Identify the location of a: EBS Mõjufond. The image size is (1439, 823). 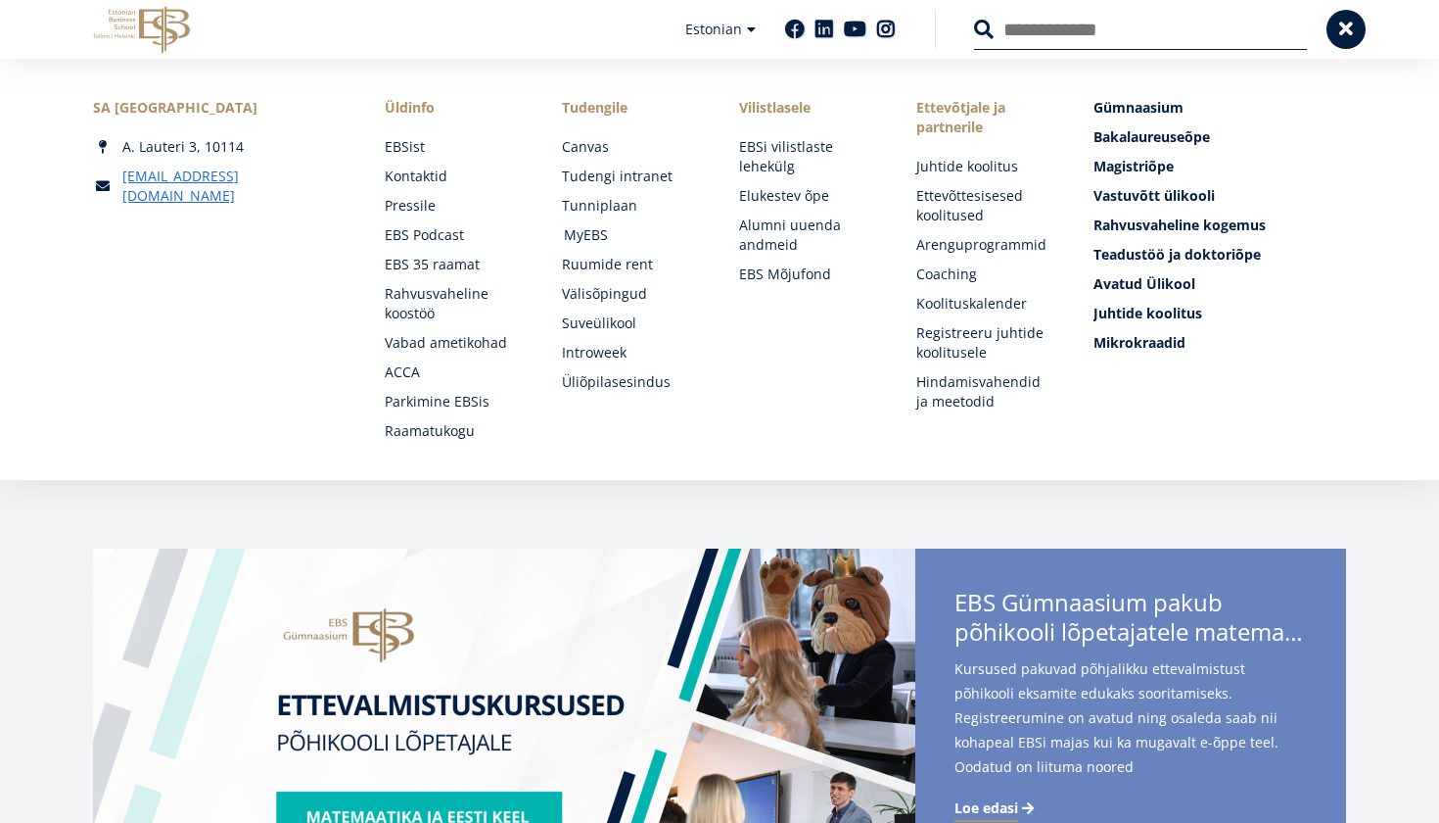
(808, 274).